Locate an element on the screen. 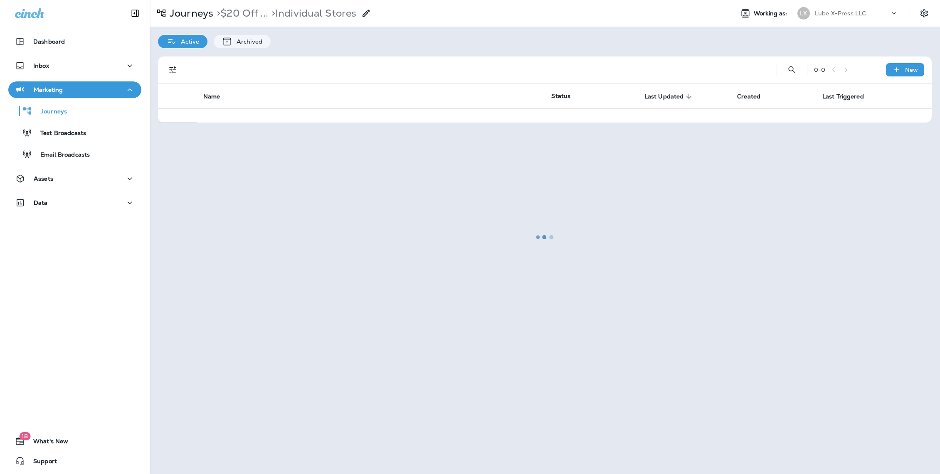 This screenshot has width=940, height=474. p: Assets is located at coordinates (43, 179).